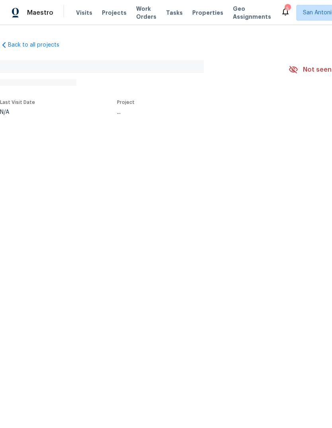  What do you see at coordinates (114, 13) in the screenshot?
I see `span: Projects` at bounding box center [114, 13].